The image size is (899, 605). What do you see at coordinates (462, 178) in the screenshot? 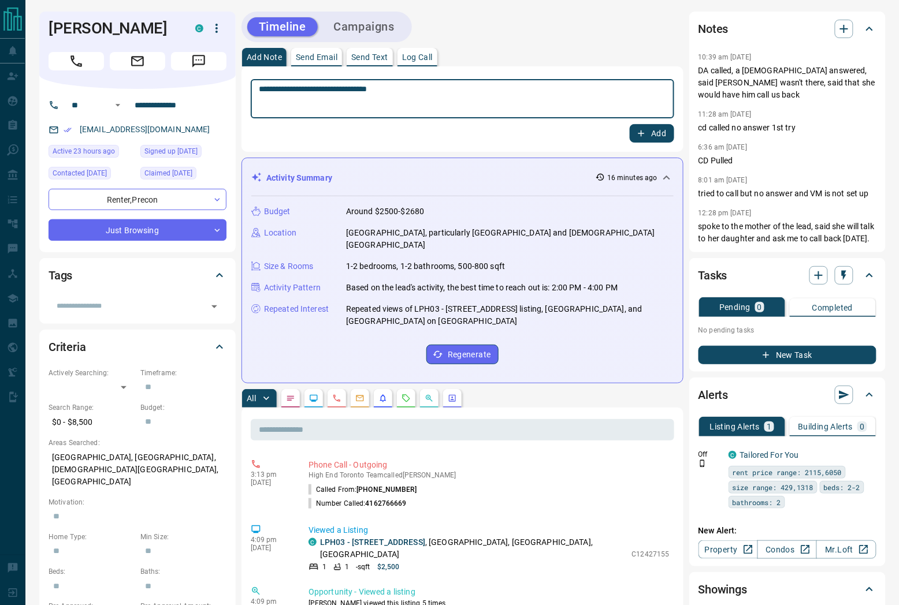
I see `div: Activity Summary16 minutes ago` at bounding box center [462, 178].